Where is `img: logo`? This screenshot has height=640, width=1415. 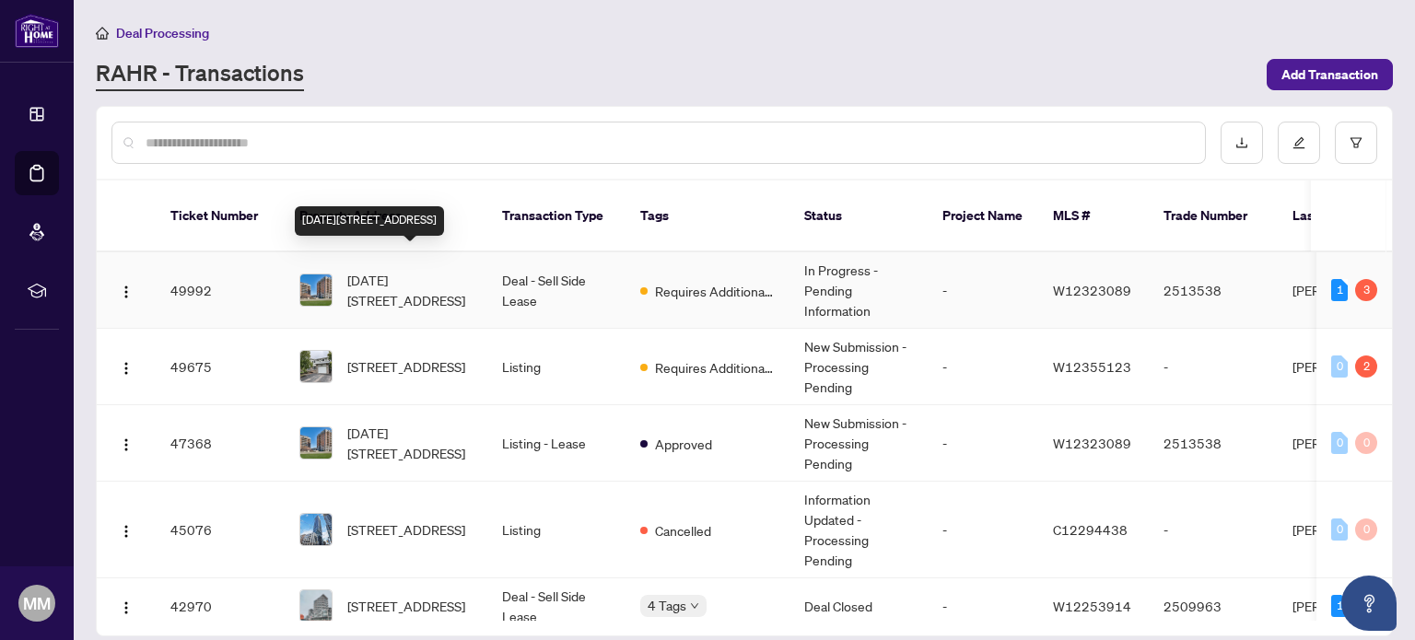
img: logo is located at coordinates (37, 30).